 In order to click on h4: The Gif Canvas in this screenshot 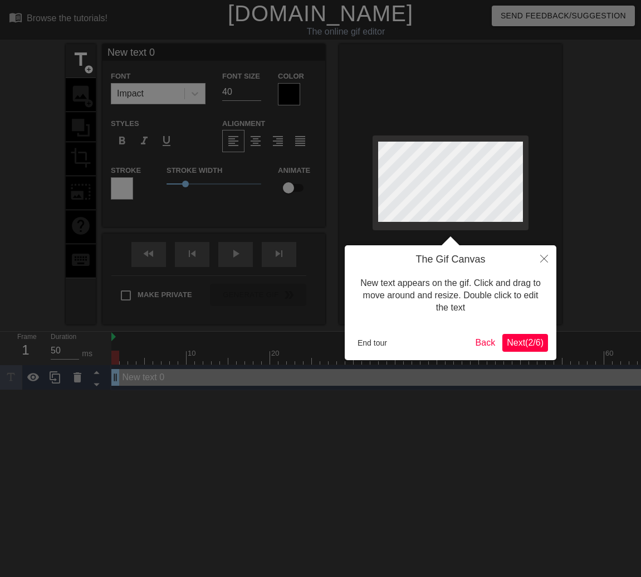, I will do `click(451, 260)`.